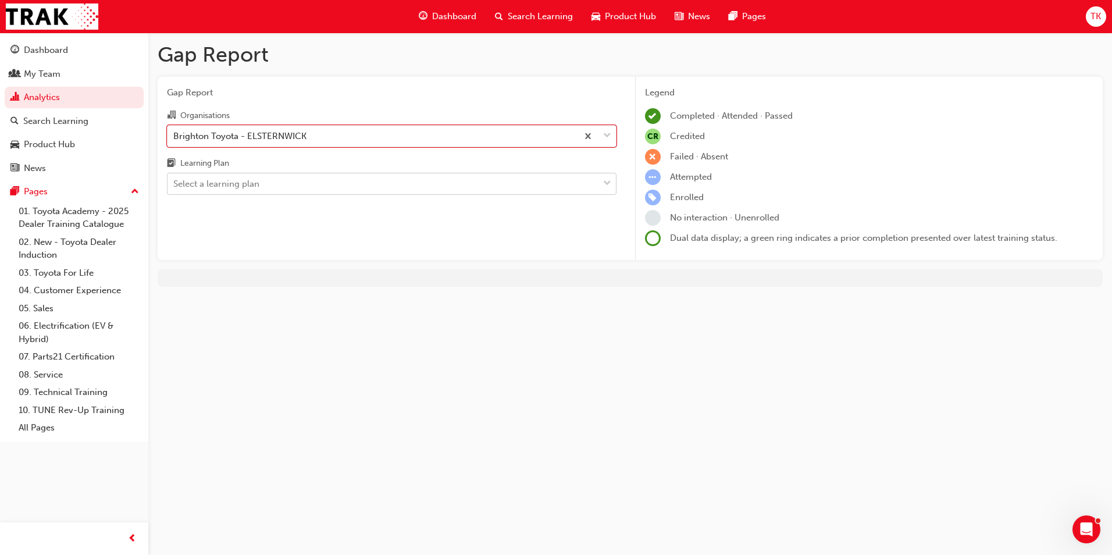  What do you see at coordinates (79, 427) in the screenshot?
I see `a: All Pages` at bounding box center [79, 427].